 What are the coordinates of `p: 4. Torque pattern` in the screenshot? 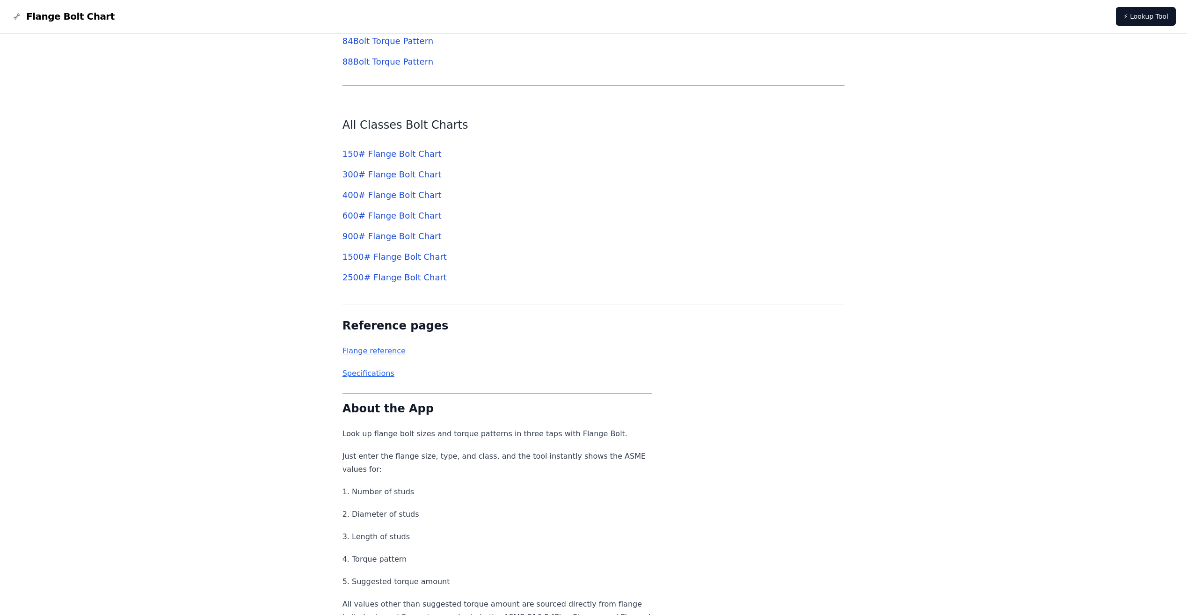 It's located at (497, 559).